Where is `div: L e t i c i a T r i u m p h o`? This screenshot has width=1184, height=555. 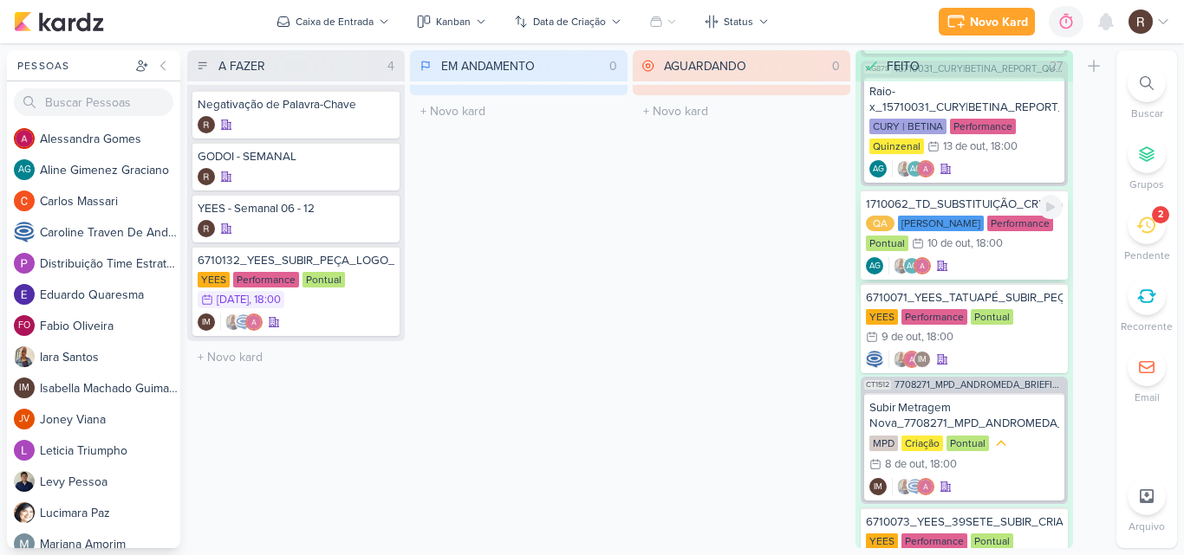
div: L e t i c i a T r i u m p h o is located at coordinates (110, 451).